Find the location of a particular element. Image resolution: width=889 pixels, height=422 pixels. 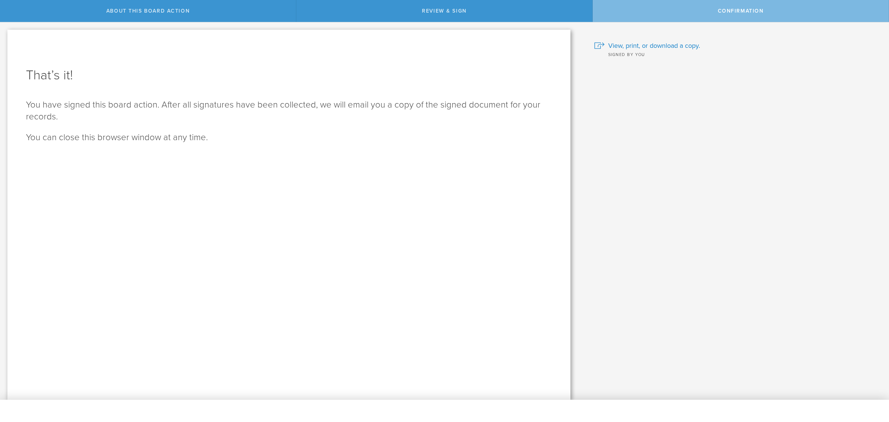

div: Signed by you is located at coordinates (736, 54).